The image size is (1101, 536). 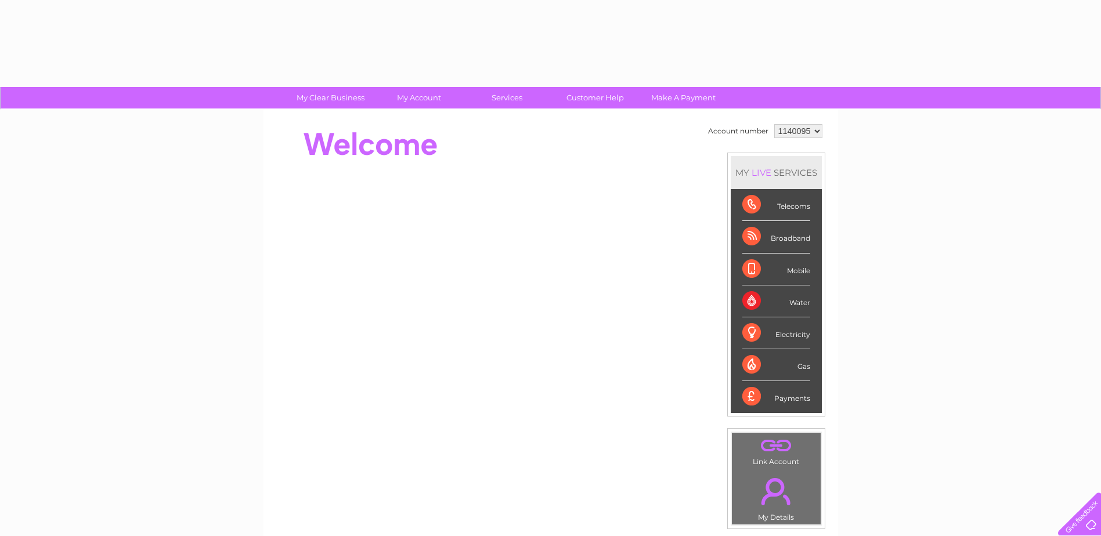 What do you see at coordinates (776, 450) in the screenshot?
I see `td: Link Account` at bounding box center [776, 450].